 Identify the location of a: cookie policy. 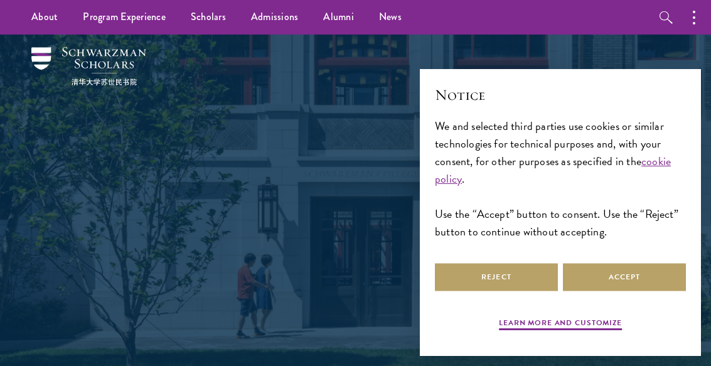
(553, 169).